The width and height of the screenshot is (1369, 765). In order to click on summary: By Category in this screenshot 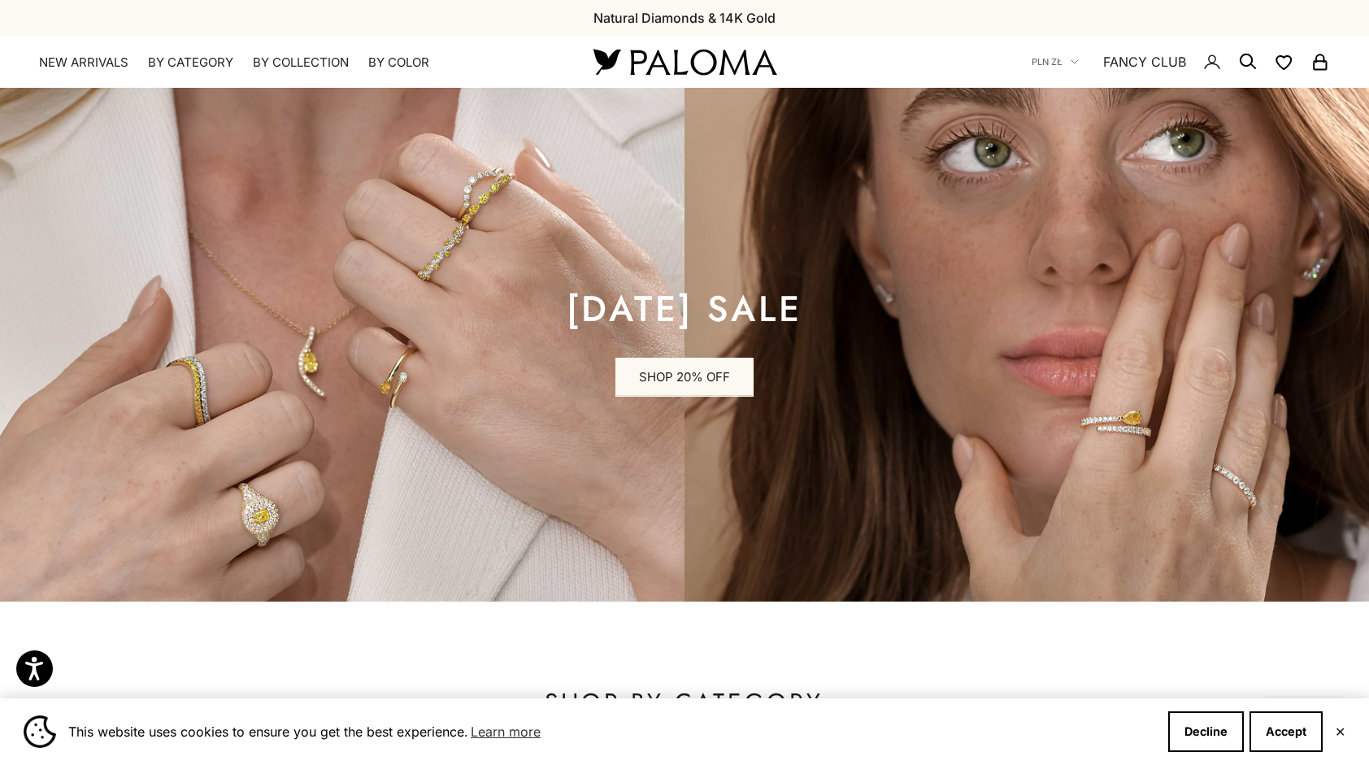, I will do `click(190, 63)`.